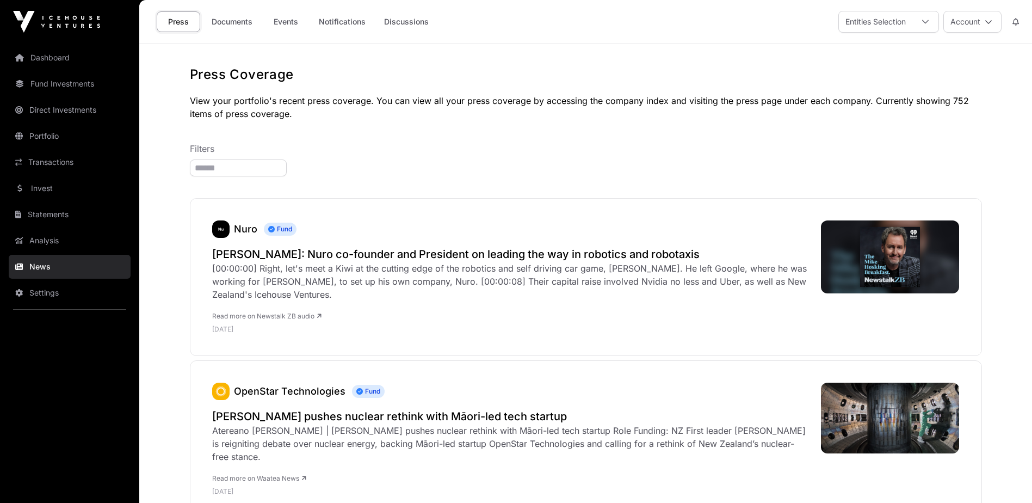 This screenshot has height=503, width=1032. I want to click on a: Read more on Newstalk ZB audio, so click(266, 315).